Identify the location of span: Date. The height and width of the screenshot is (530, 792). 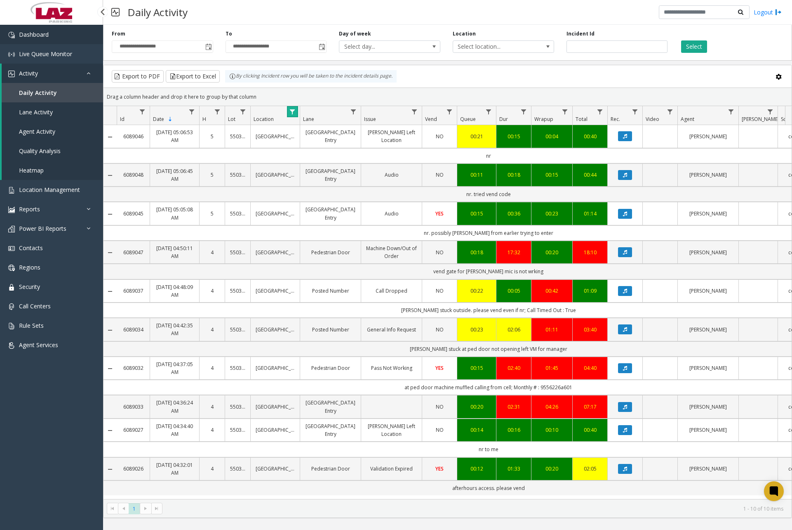
(158, 119).